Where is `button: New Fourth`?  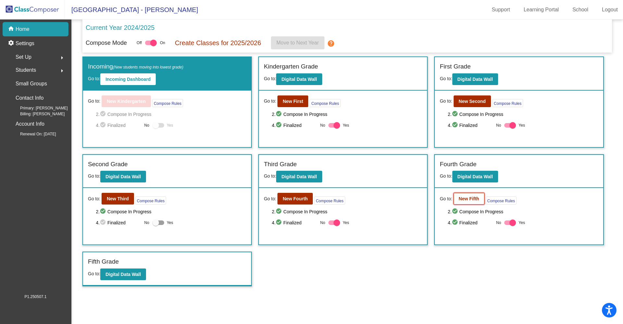
button: New Fourth is located at coordinates (295, 199).